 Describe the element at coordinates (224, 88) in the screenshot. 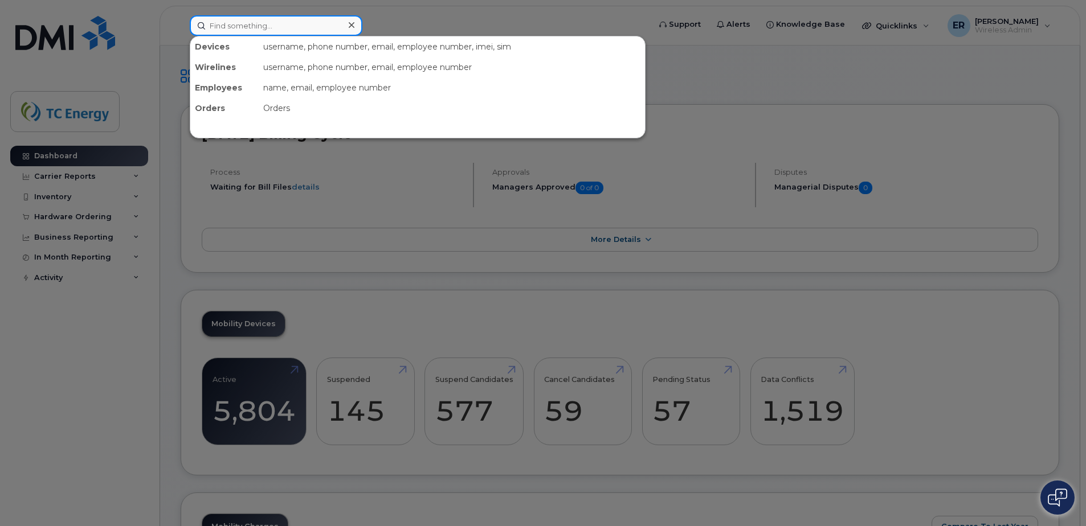

I see `div: Employees` at that location.